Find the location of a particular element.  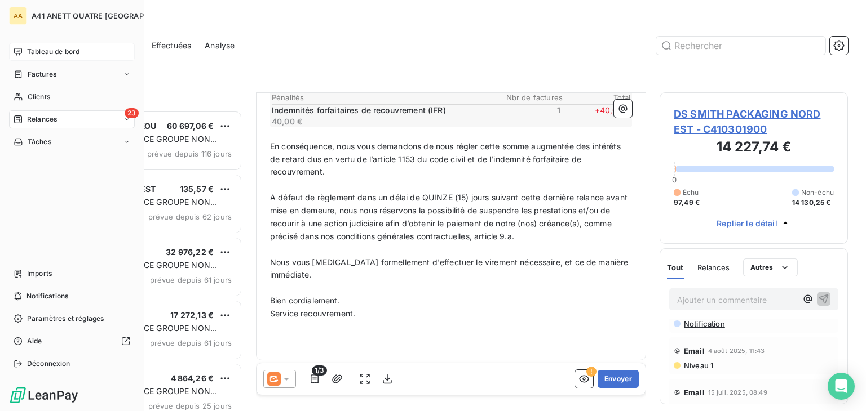

span: 23 is located at coordinates (131, 113).